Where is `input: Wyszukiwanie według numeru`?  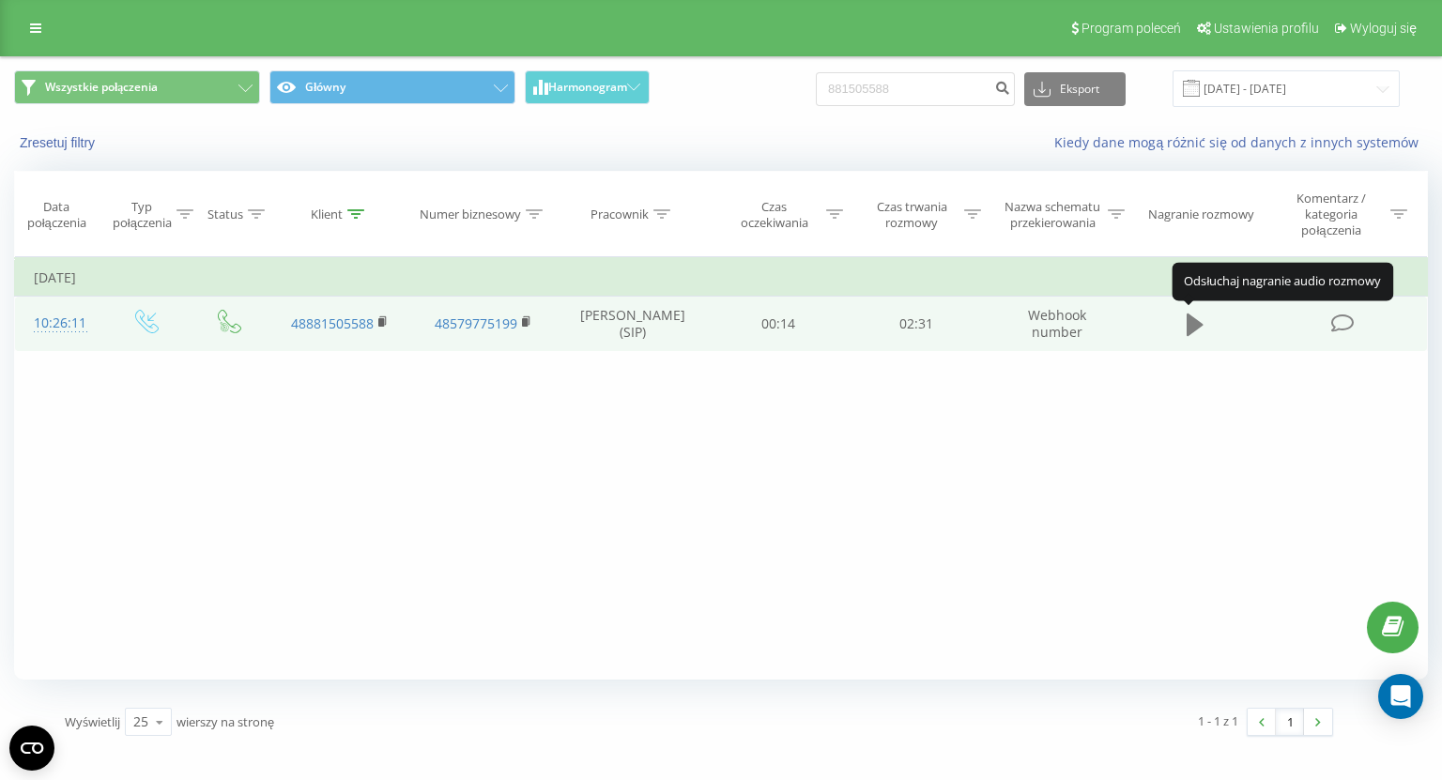 input: Wyszukiwanie według numeru is located at coordinates (916, 89).